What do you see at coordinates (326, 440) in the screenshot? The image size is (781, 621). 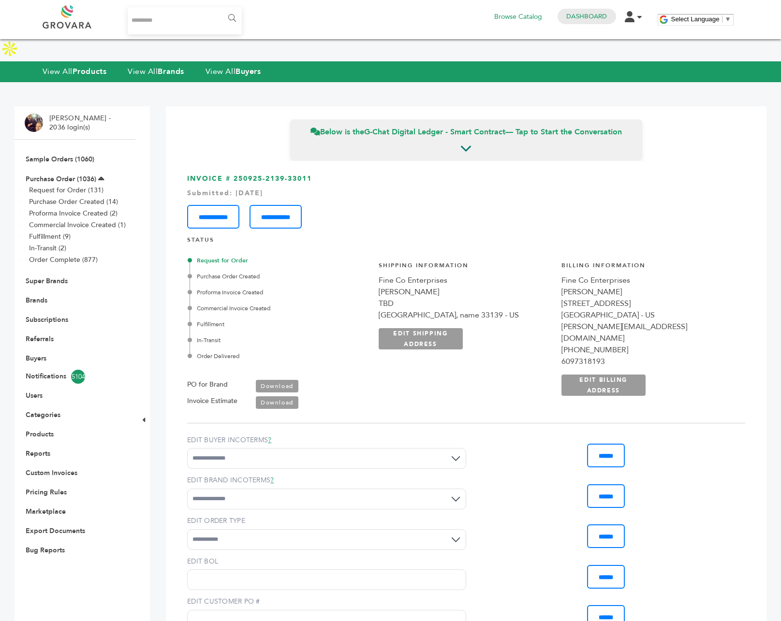 I see `label: EDIT BUYER INCOTERMS` at bounding box center [326, 440].